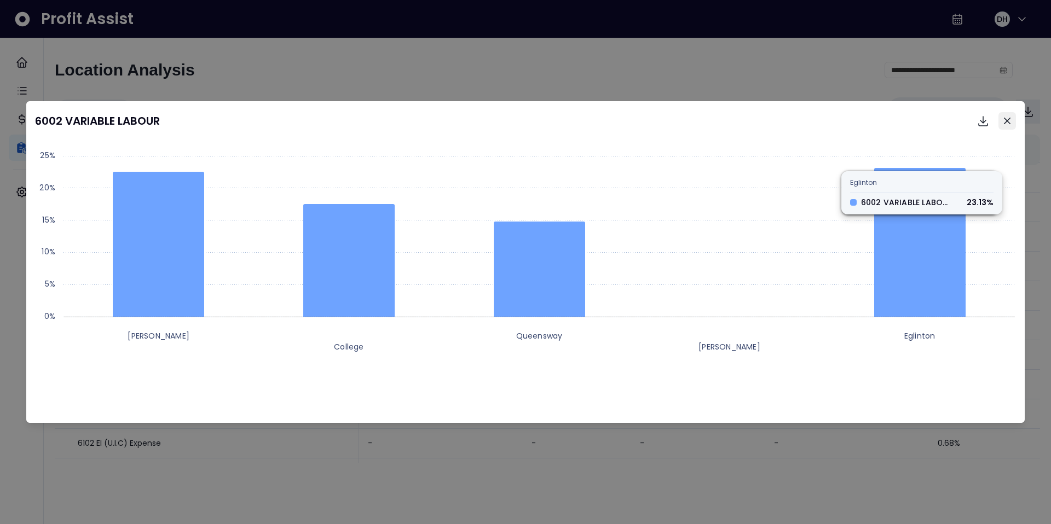  Describe the element at coordinates (349, 347) in the screenshot. I see `text: College` at that location.